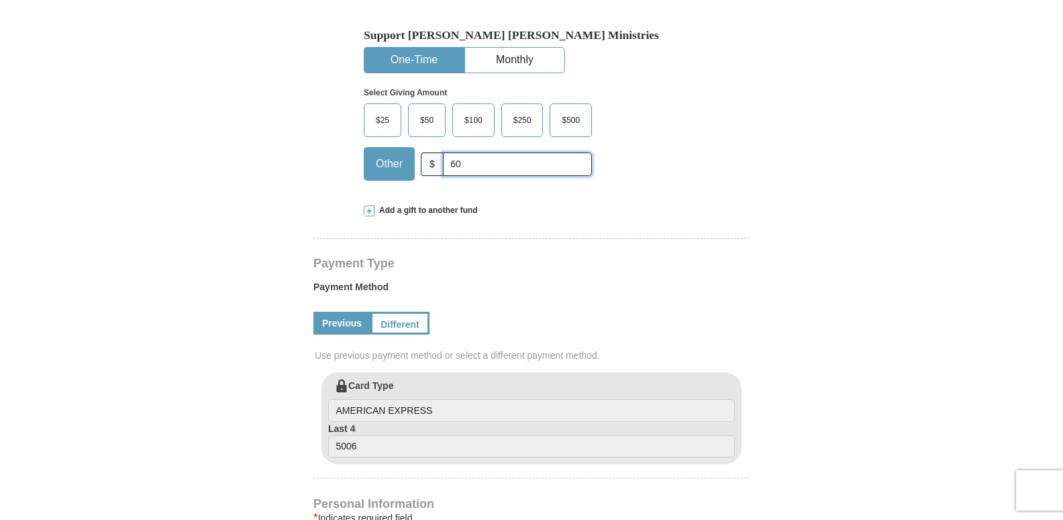  I want to click on button: Monthly, so click(515, 60).